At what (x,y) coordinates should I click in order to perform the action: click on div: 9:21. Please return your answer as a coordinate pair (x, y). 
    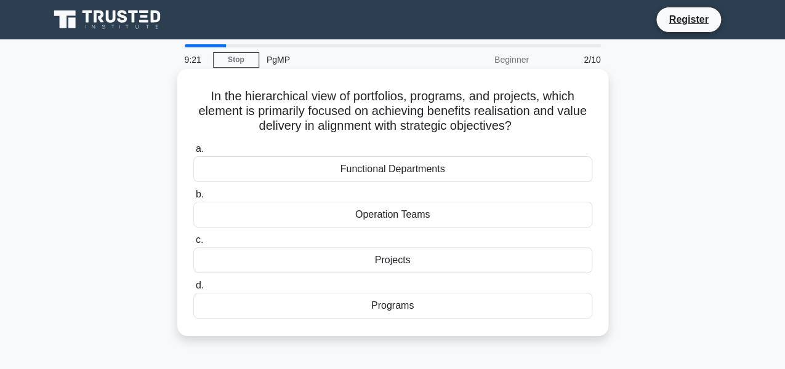
    Looking at the image, I should click on (195, 60).